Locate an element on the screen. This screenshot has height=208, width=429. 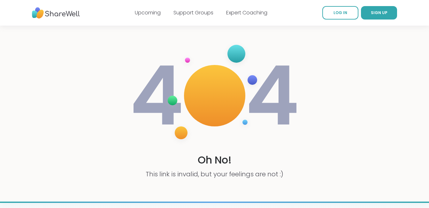
span: SIGN UP is located at coordinates (380, 12).